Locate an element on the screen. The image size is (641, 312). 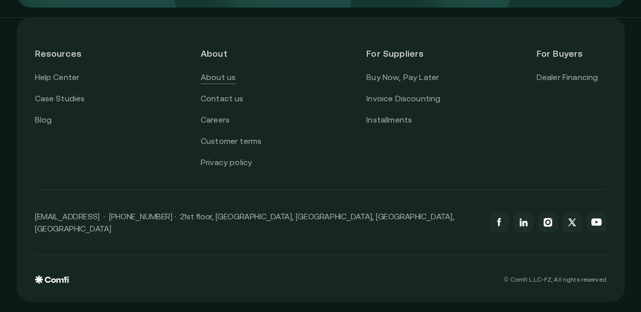
a: Careers is located at coordinates (215, 120).